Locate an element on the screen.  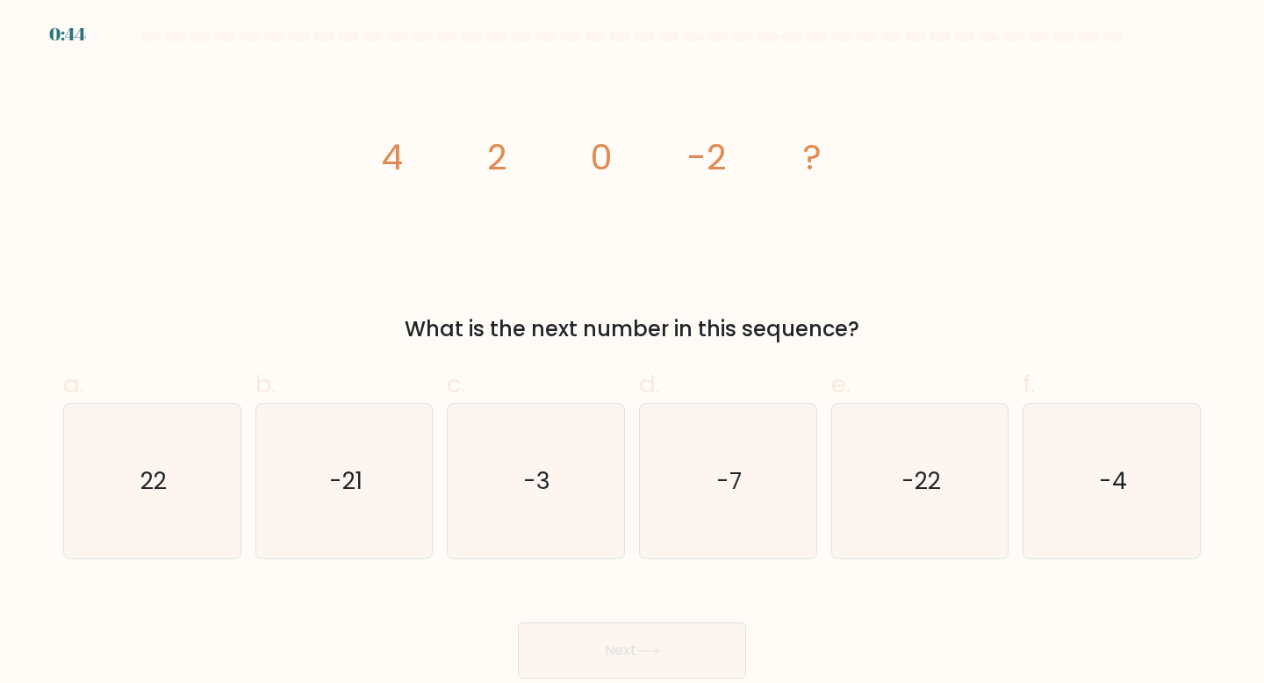
button: Next is located at coordinates (632, 651).